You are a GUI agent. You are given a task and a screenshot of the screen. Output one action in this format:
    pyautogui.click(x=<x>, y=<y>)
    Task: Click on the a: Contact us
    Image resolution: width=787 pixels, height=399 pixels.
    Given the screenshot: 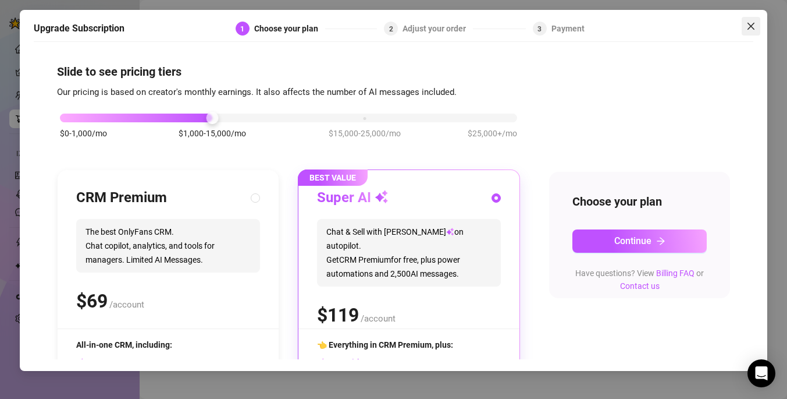 What is the action you would take?
    pyautogui.click(x=640, y=286)
    